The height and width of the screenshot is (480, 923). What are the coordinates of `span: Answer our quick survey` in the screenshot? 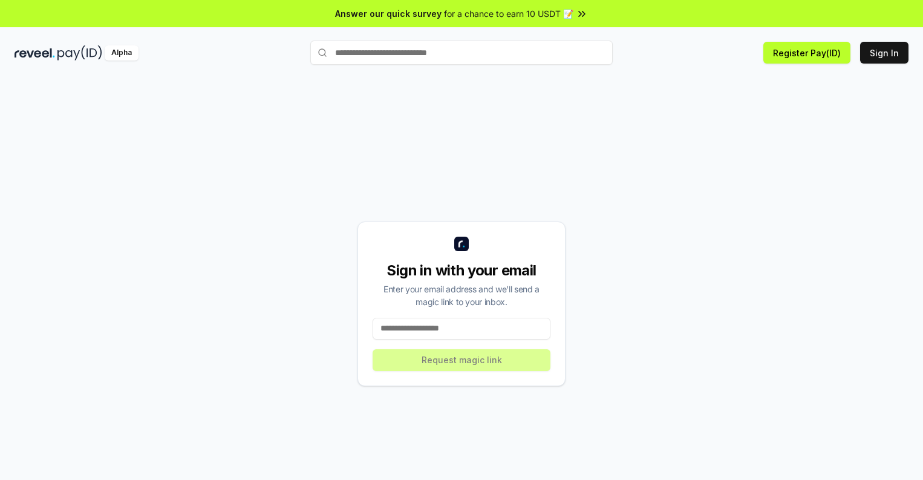 It's located at (388, 13).